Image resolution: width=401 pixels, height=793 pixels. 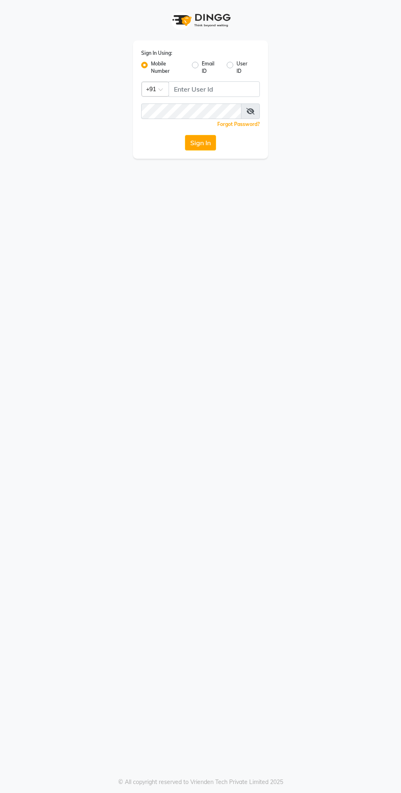 What do you see at coordinates (211, 67) in the screenshot?
I see `label: Email ID` at bounding box center [211, 67].